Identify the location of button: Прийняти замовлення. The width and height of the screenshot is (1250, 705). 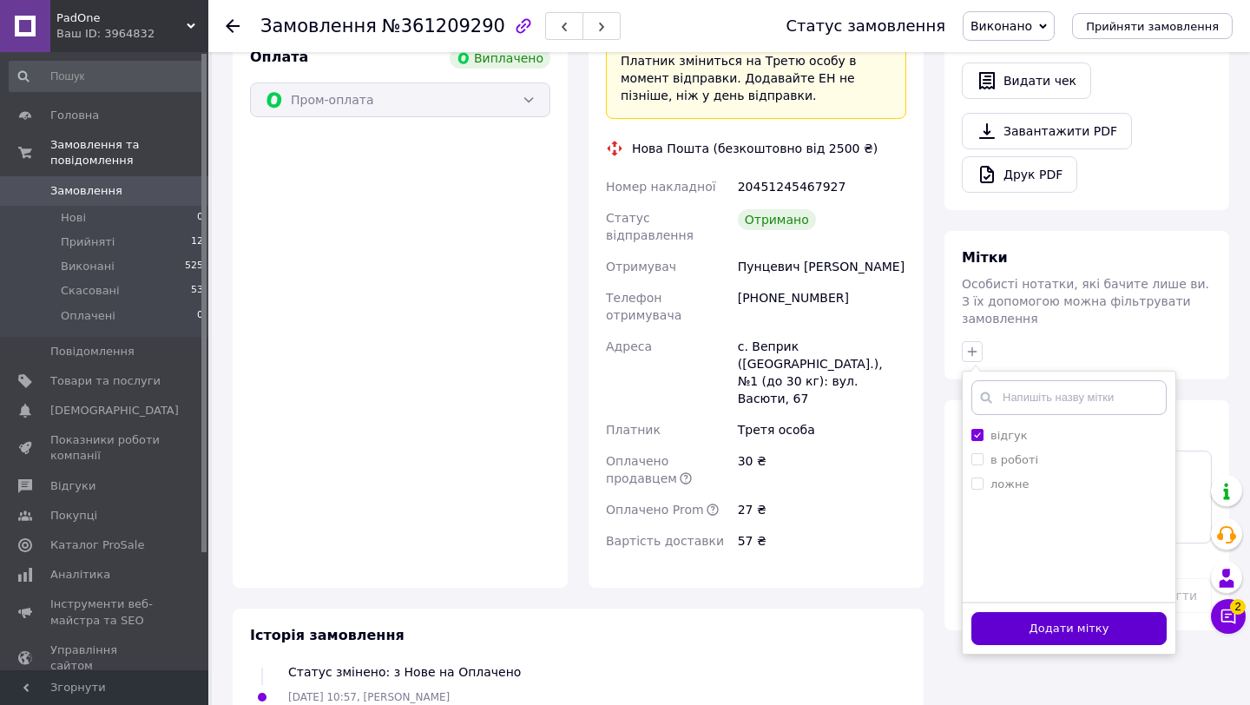
(1152, 26).